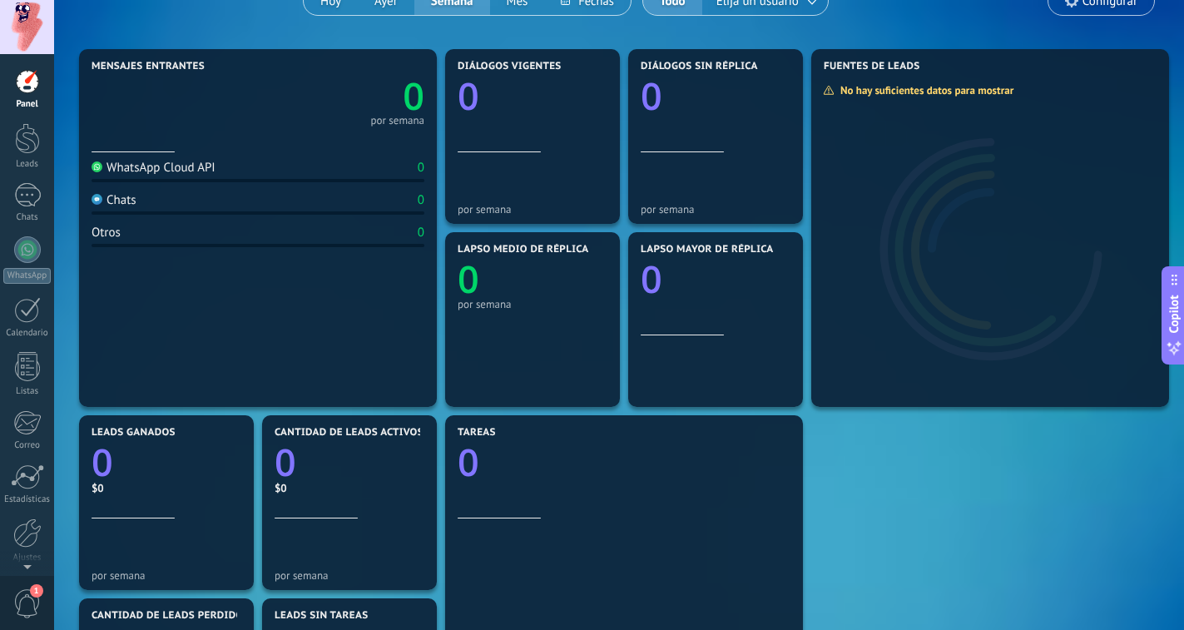 The width and height of the screenshot is (1184, 630). Describe the element at coordinates (27, 445) in the screenshot. I see `div: Correo` at that location.